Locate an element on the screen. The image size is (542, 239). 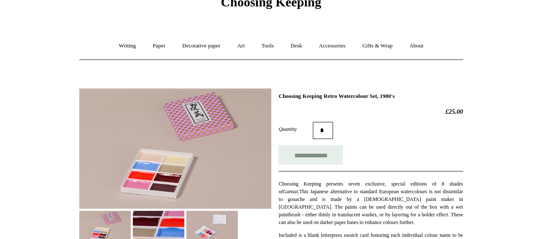
img: Choosing Keeping Retro Watercolour Set, 1980's is located at coordinates (175, 149).